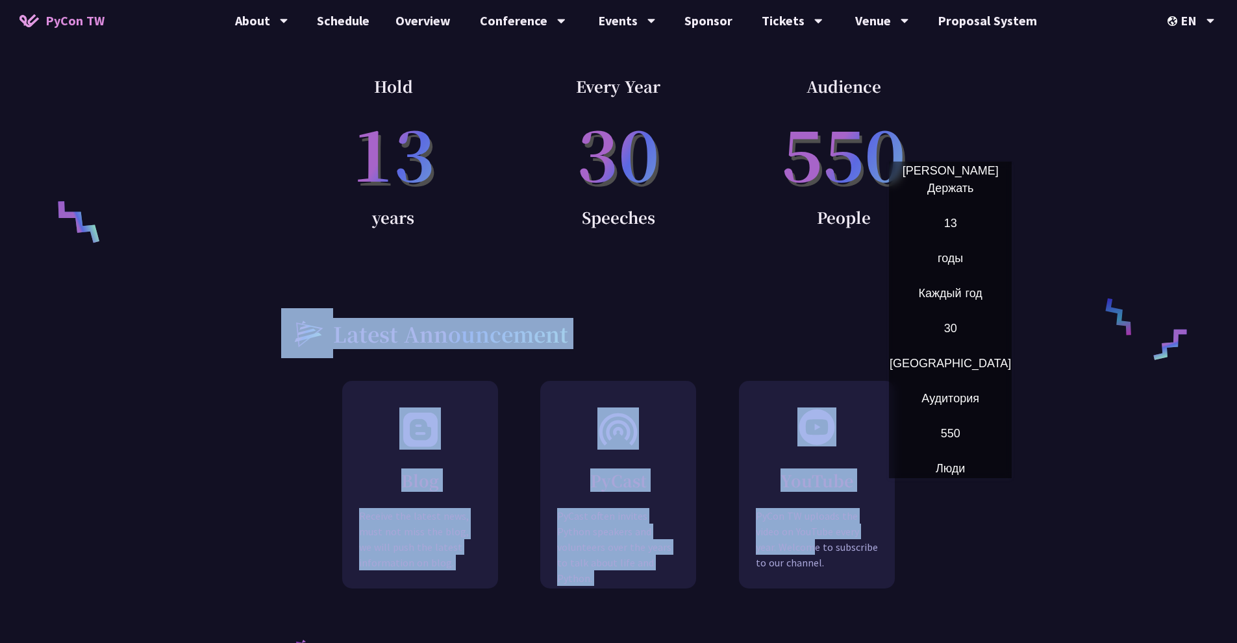 The height and width of the screenshot is (643, 1237). Describe the element at coordinates (618, 557) in the screenshot. I see `p: PyCast often invites Python speakers and volunteers over the years to talk about life and Python.` at that location.